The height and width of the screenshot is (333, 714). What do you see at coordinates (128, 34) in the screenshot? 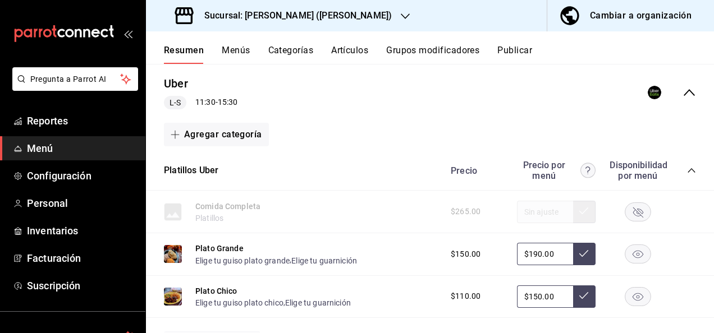
I see `button: open_drawer_menu` at bounding box center [128, 34].